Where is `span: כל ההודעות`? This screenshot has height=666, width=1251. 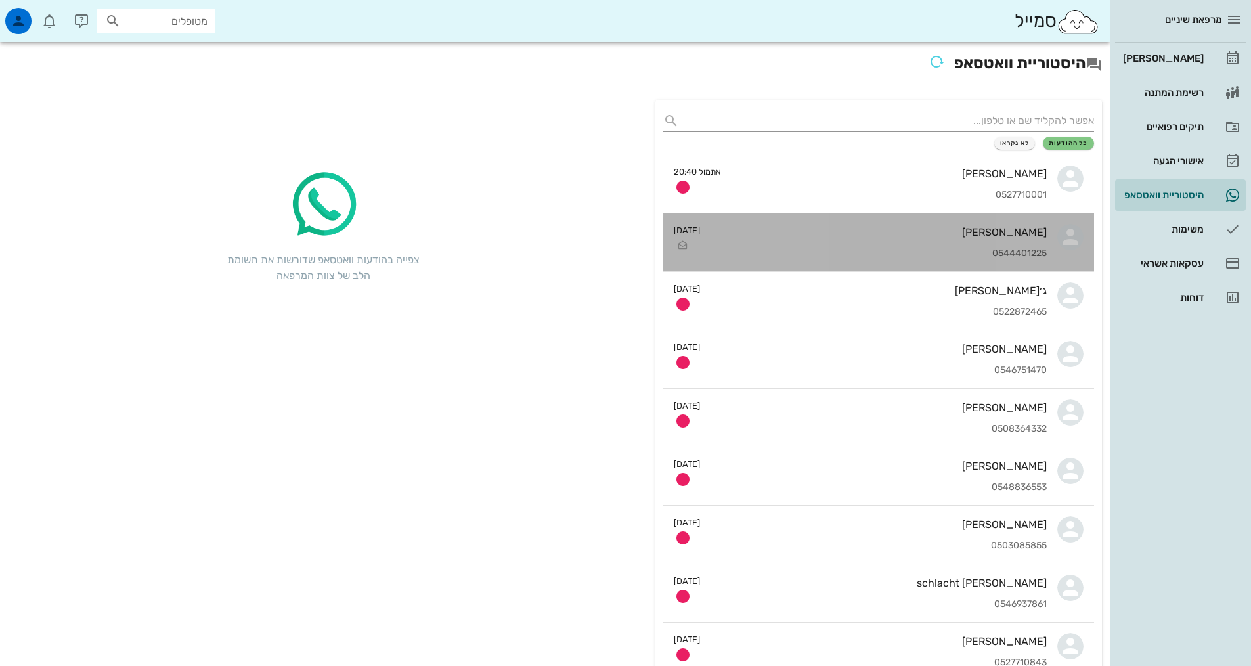
span: כל ההודעות is located at coordinates (1069, 143).